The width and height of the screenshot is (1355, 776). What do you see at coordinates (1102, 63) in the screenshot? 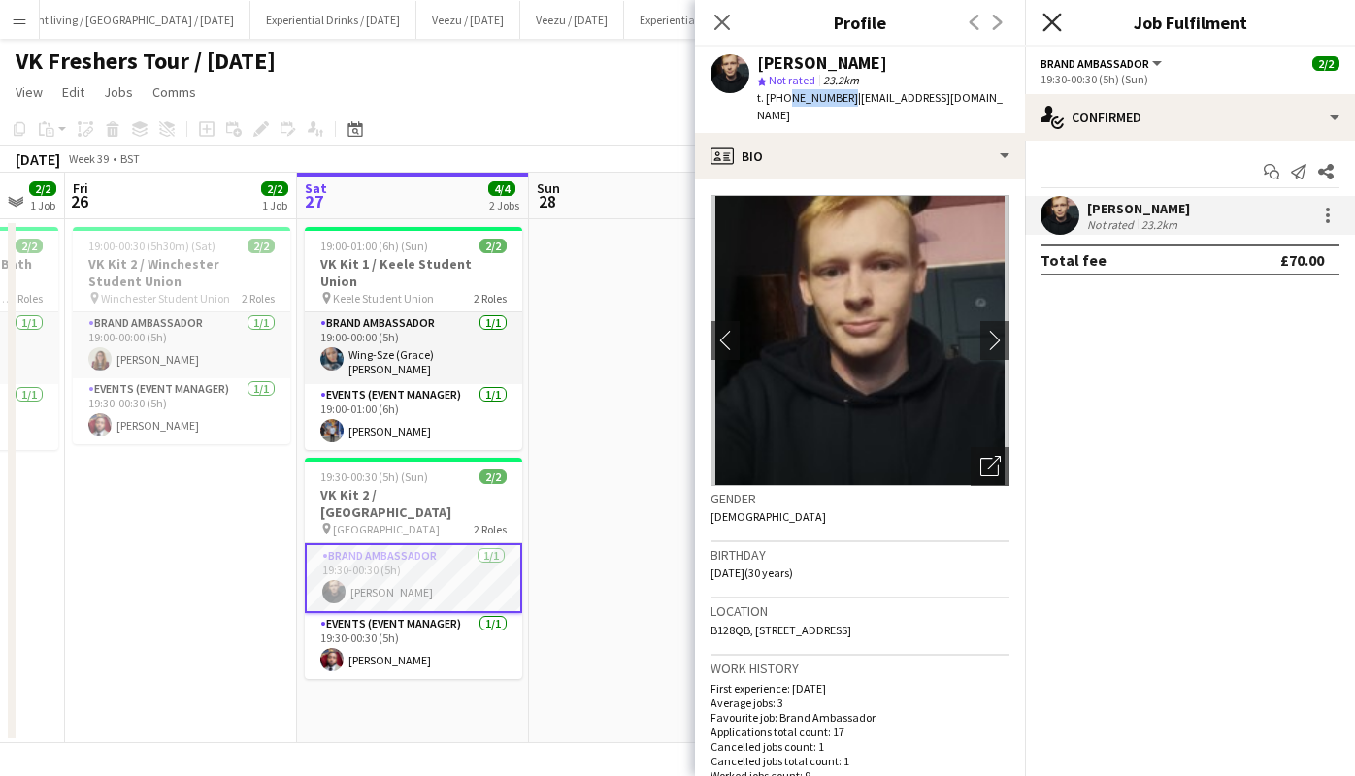
I see `button: Brand Ambassador` at bounding box center [1102, 63].